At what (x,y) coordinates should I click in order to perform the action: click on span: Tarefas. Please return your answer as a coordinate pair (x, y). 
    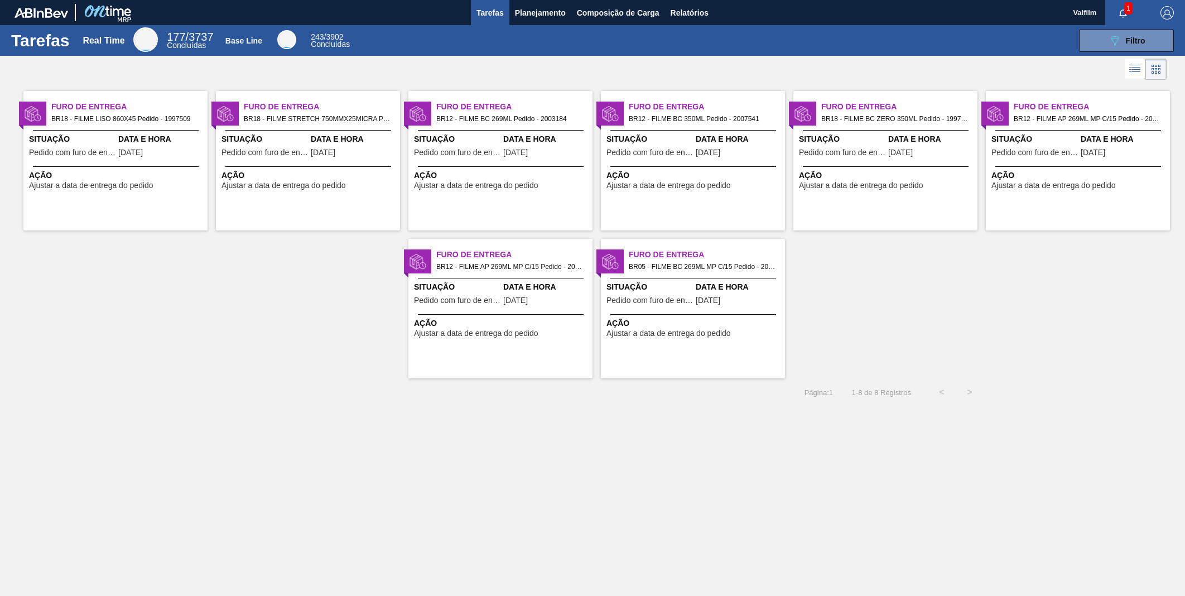
    Looking at the image, I should click on (490, 13).